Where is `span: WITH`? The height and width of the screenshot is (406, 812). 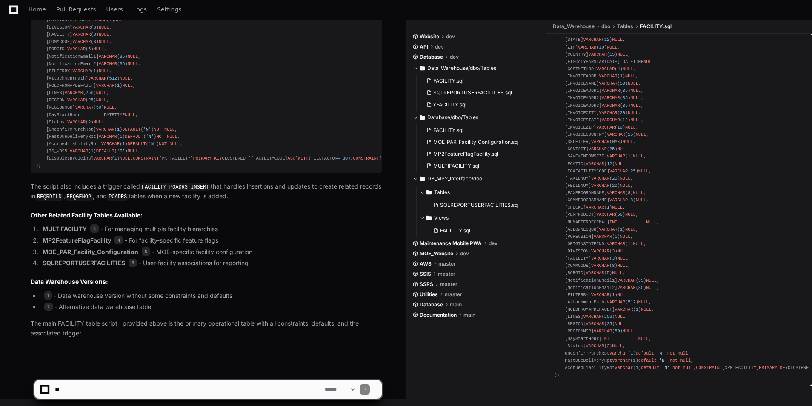 span: WITH is located at coordinates (303, 158).